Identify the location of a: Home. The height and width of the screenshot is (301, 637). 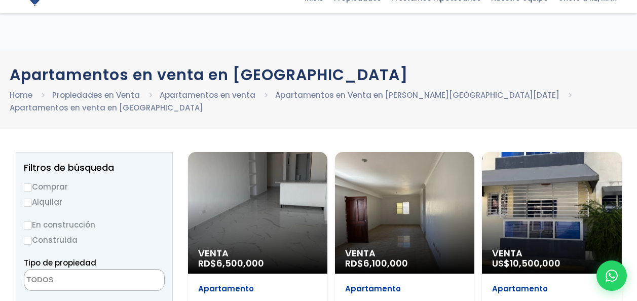
(21, 95).